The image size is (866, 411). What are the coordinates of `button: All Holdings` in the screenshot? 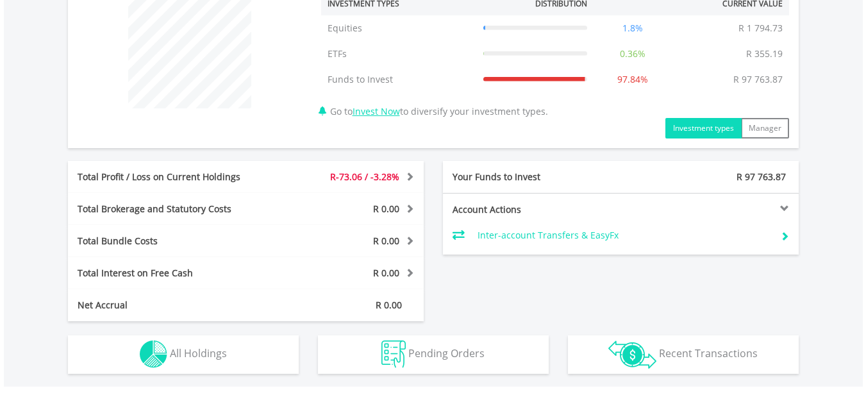 It's located at (183, 355).